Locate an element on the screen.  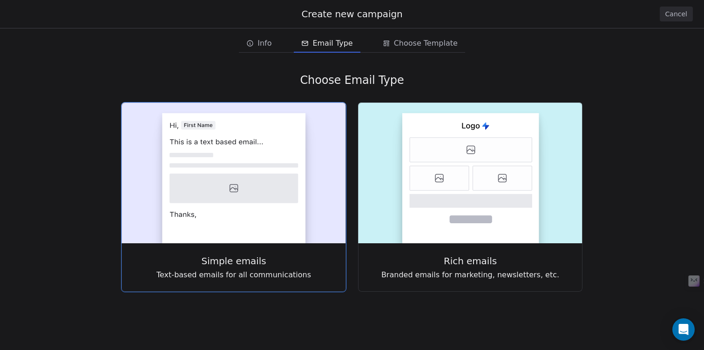
span: Simple emails is located at coordinates (234, 261).